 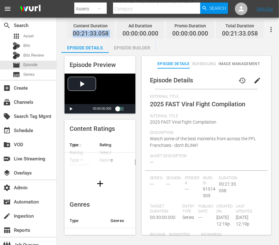 I want to click on span: 91514309, so click(x=209, y=192).